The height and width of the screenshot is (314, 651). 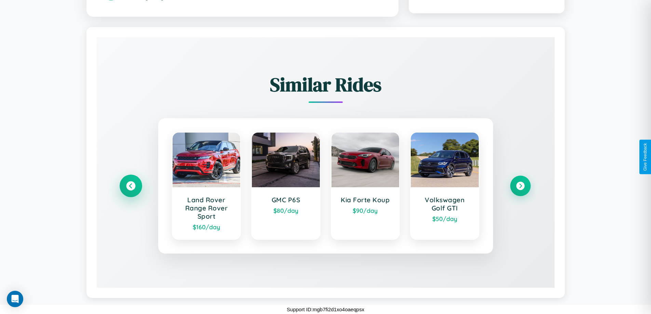 What do you see at coordinates (286, 200) in the screenshot?
I see `h3: GMC P6S` at bounding box center [286, 200].